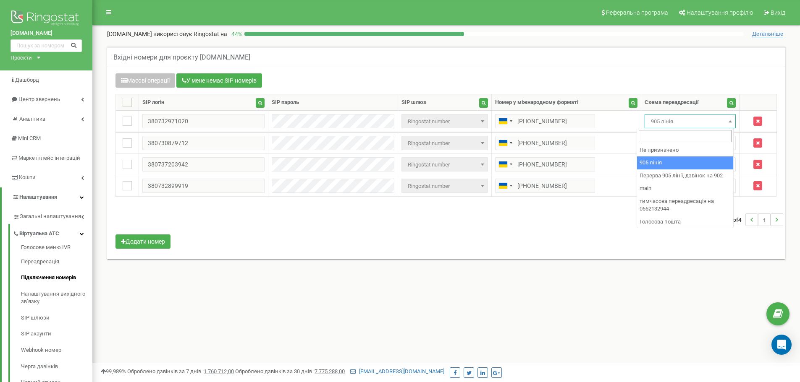  I want to click on div: SIP логін, so click(153, 102).